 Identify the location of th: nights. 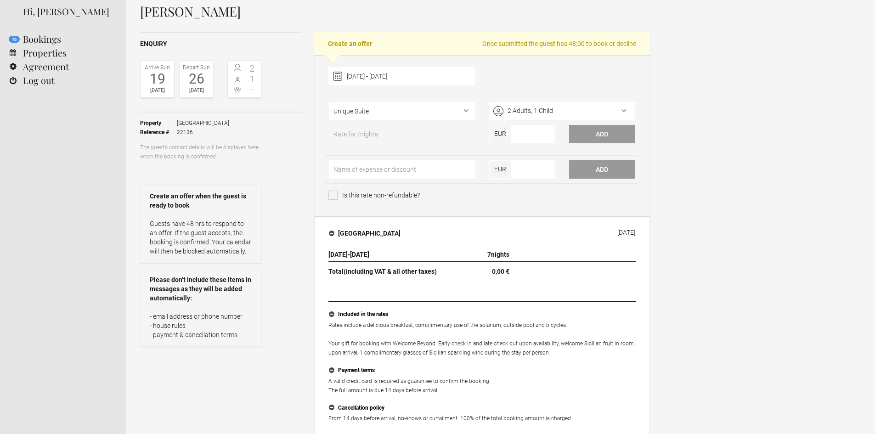
(482, 254).